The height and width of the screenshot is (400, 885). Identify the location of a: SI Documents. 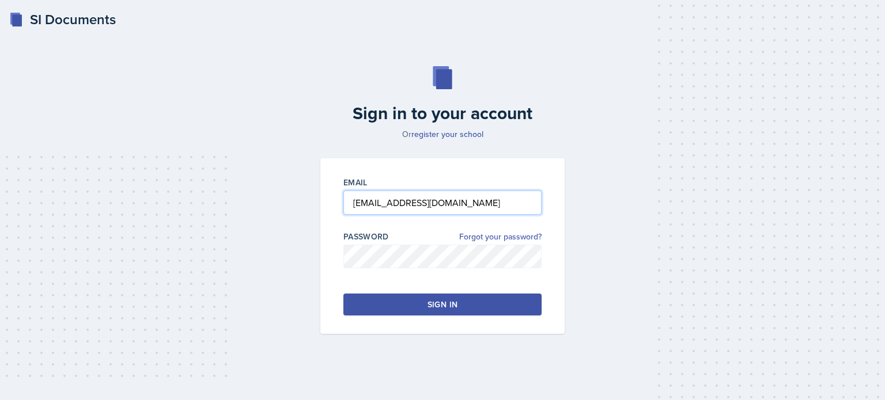
(62, 20).